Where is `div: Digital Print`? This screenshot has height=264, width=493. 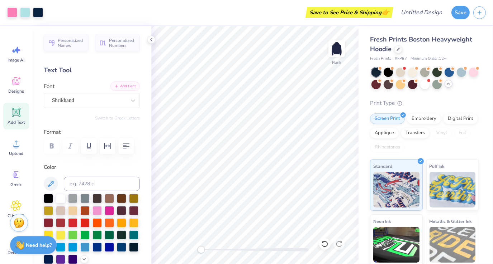 div: Digital Print is located at coordinates (460, 119).